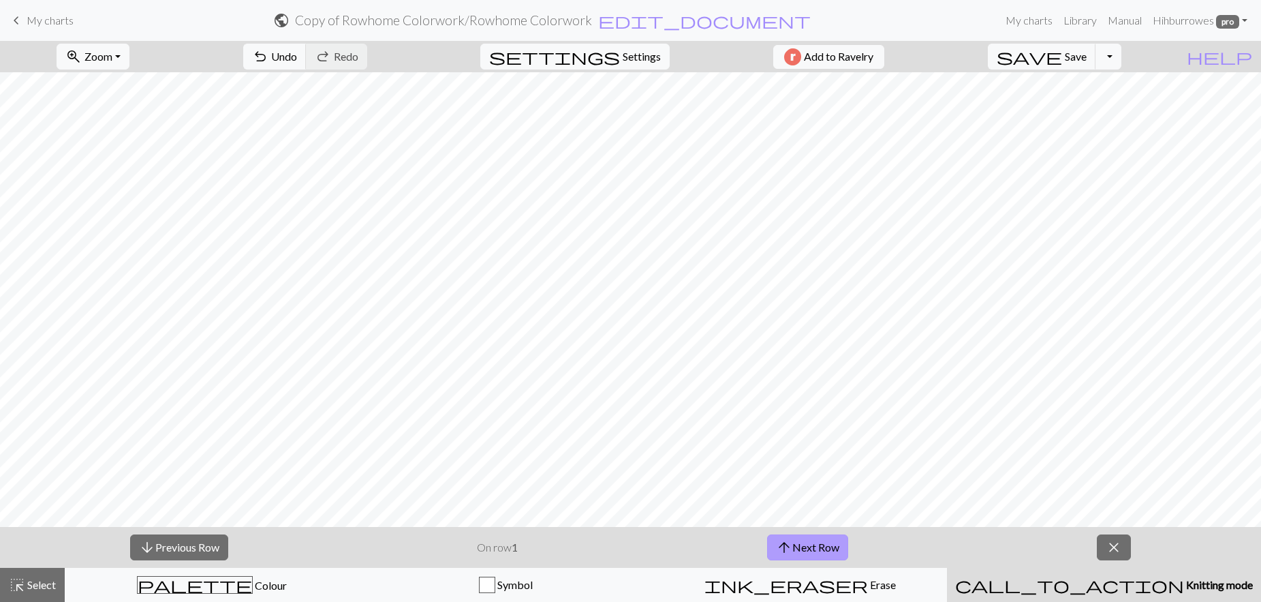 This screenshot has width=1261, height=602. Describe the element at coordinates (497, 547) in the screenshot. I see `p: On row` at that location.